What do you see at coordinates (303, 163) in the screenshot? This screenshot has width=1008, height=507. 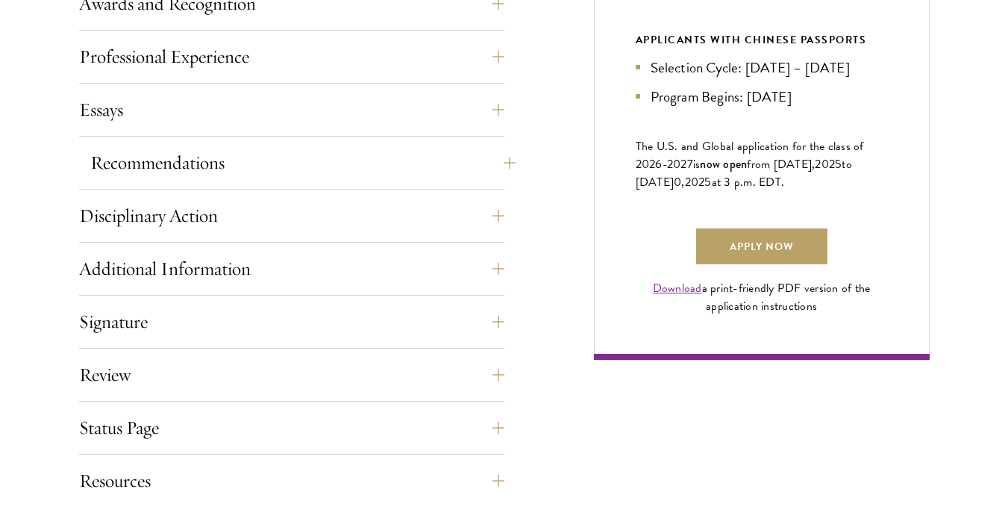 I see `button: Recommendations` at bounding box center [303, 163].